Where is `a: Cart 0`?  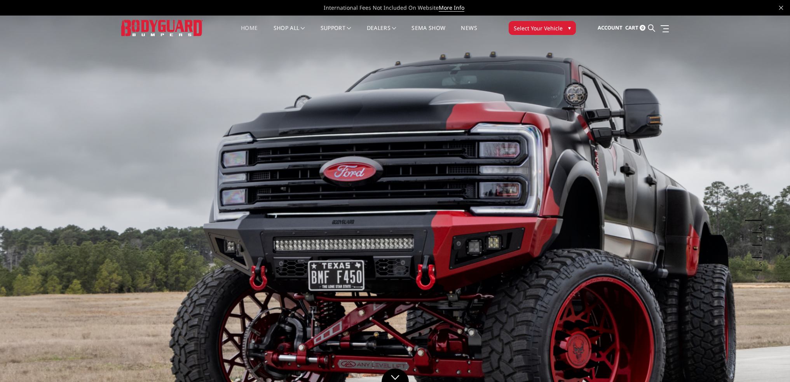 a: Cart 0 is located at coordinates (636, 28).